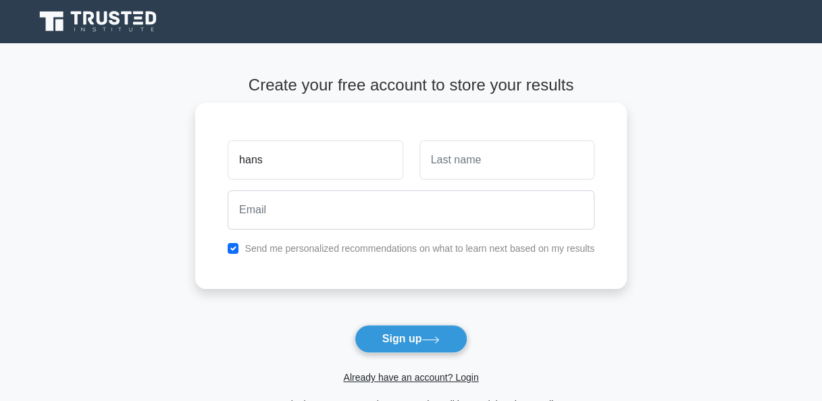 This screenshot has height=401, width=822. What do you see at coordinates (411, 378) in the screenshot?
I see `a: Already have an account? Login` at bounding box center [411, 378].